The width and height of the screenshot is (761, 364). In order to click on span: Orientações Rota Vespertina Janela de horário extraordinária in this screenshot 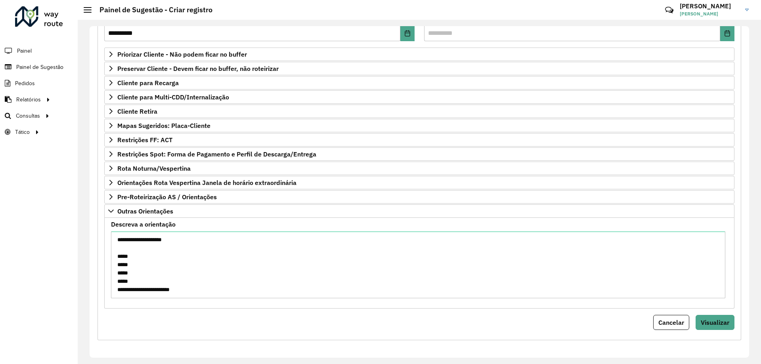, I will do `click(207, 183)`.